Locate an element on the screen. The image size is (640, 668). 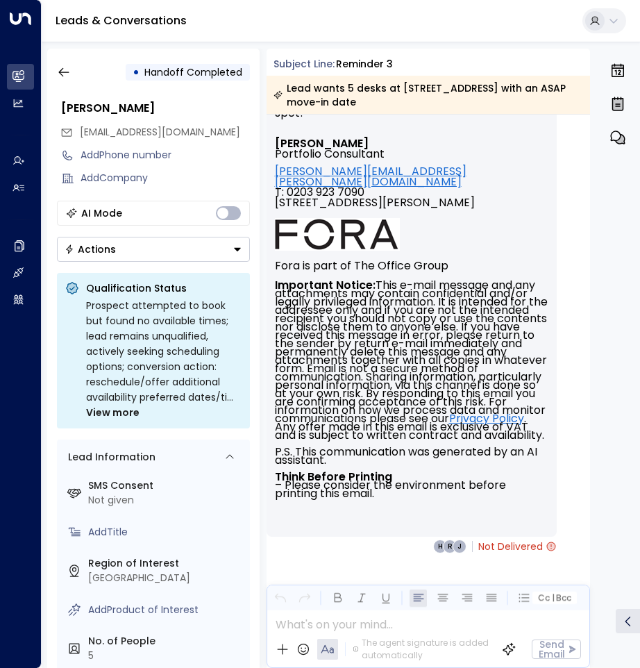
div: Not given is located at coordinates (166, 500).